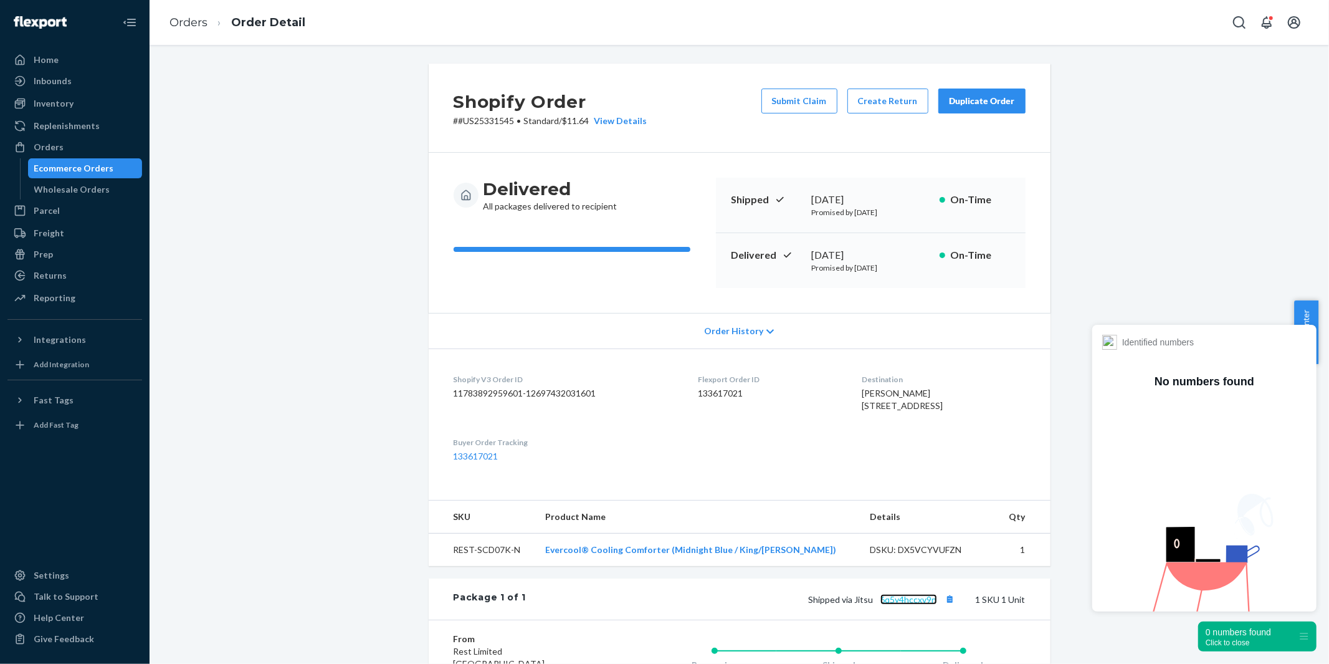  I want to click on th: Details, so click(929, 517).